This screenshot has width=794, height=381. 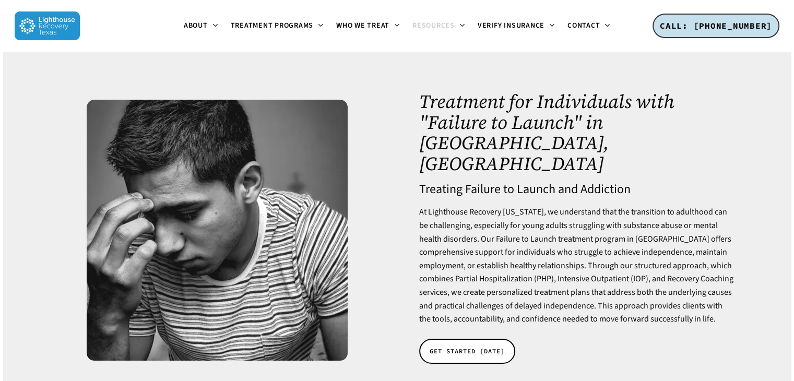 I want to click on span: Who We Treat, so click(x=363, y=26).